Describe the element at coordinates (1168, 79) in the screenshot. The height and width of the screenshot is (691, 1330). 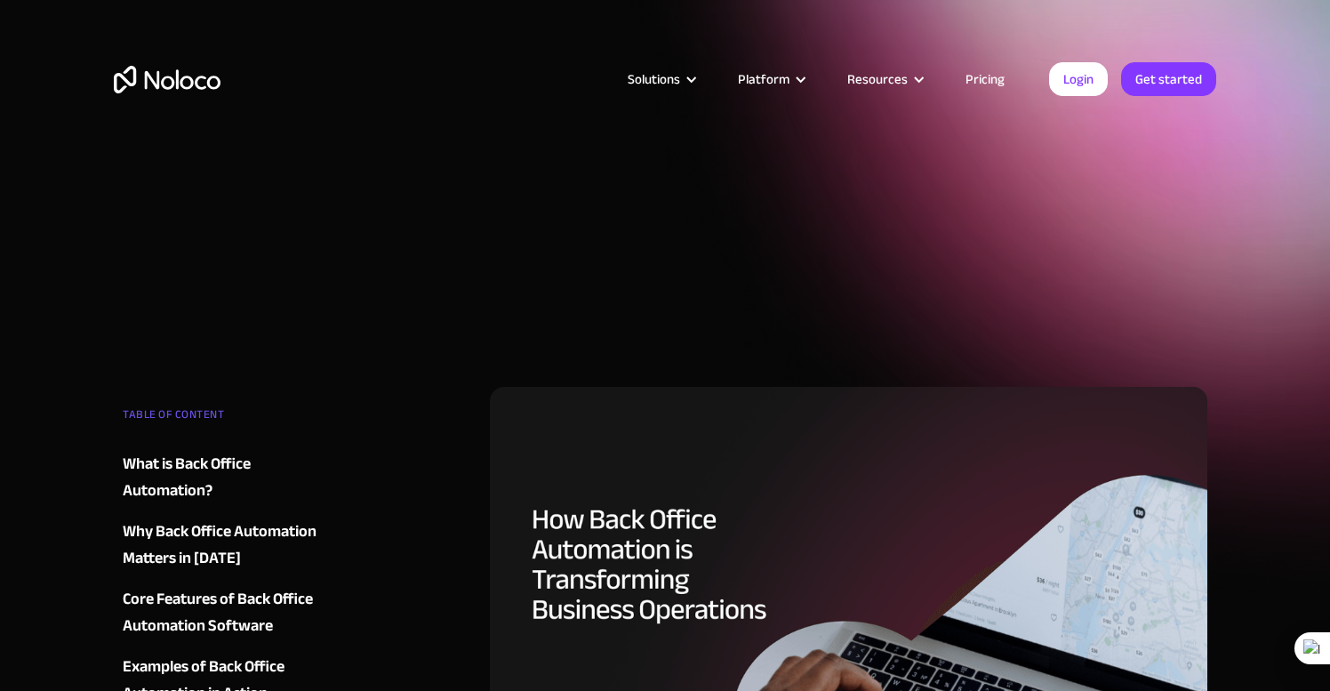
I see `a: Get started` at that location.